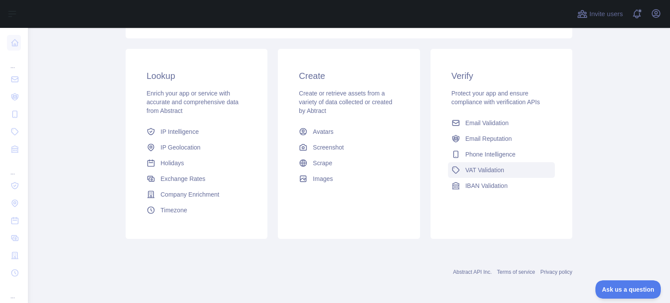 This screenshot has height=303, width=670. Describe the element at coordinates (181, 147) in the screenshot. I see `span: IP Geolocation` at that location.